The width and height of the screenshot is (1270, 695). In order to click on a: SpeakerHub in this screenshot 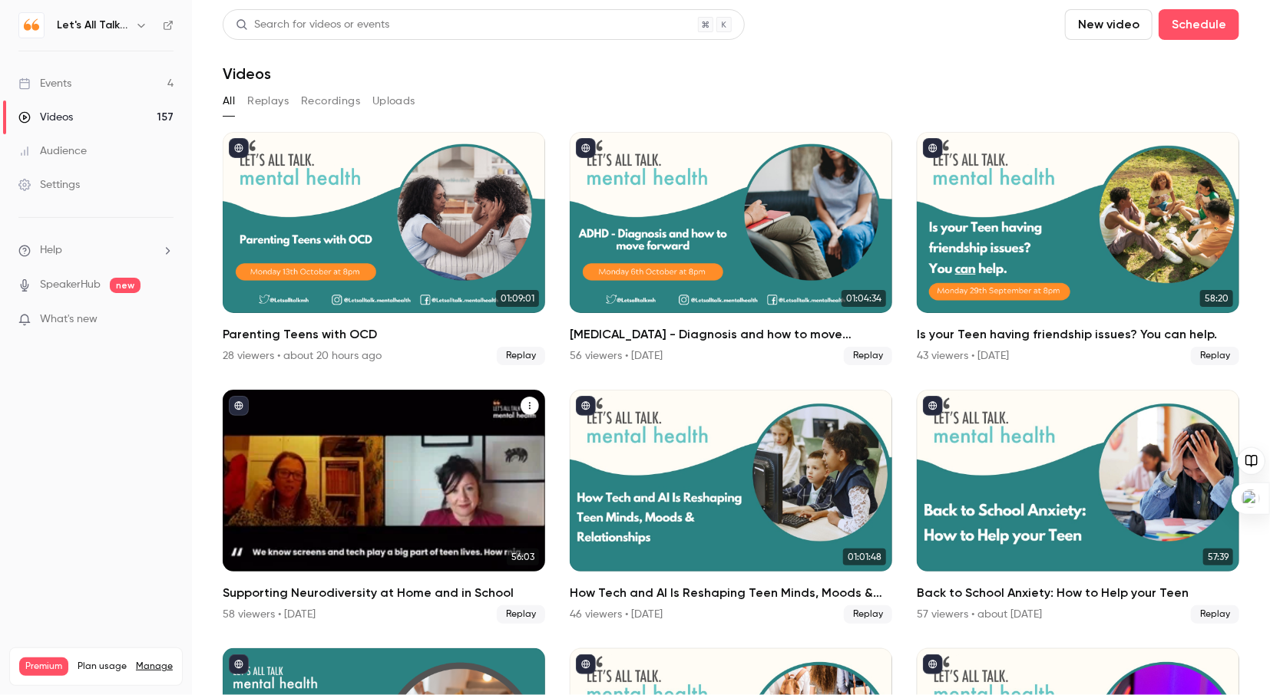, I will do `click(70, 285)`.